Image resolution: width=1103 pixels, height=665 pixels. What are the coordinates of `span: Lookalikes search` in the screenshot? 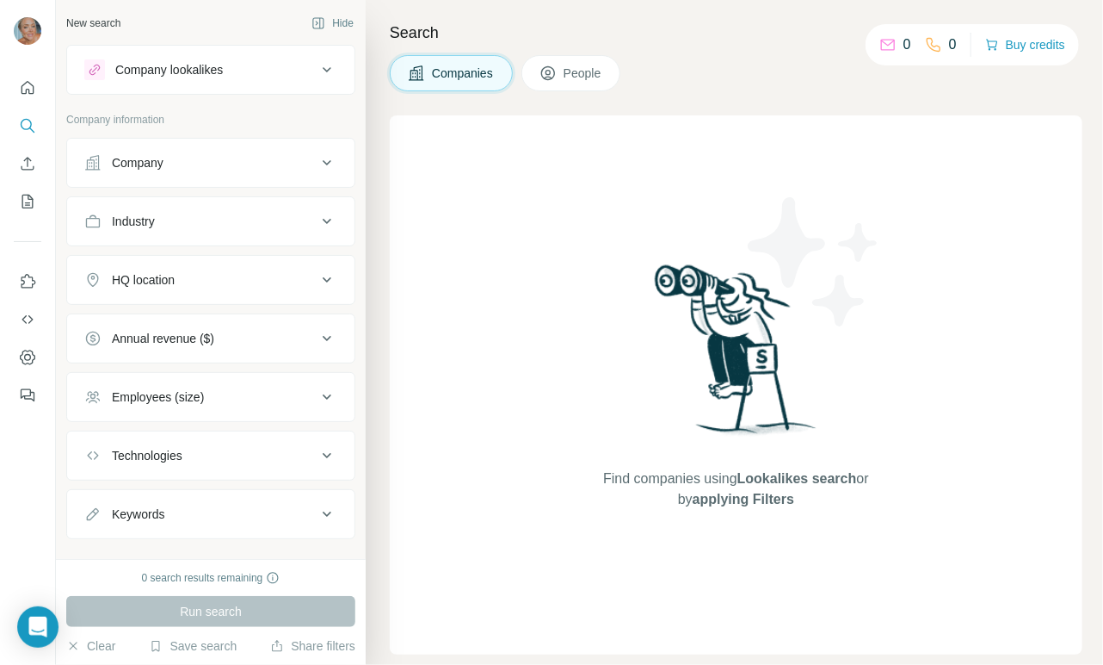 It's located at (797, 478).